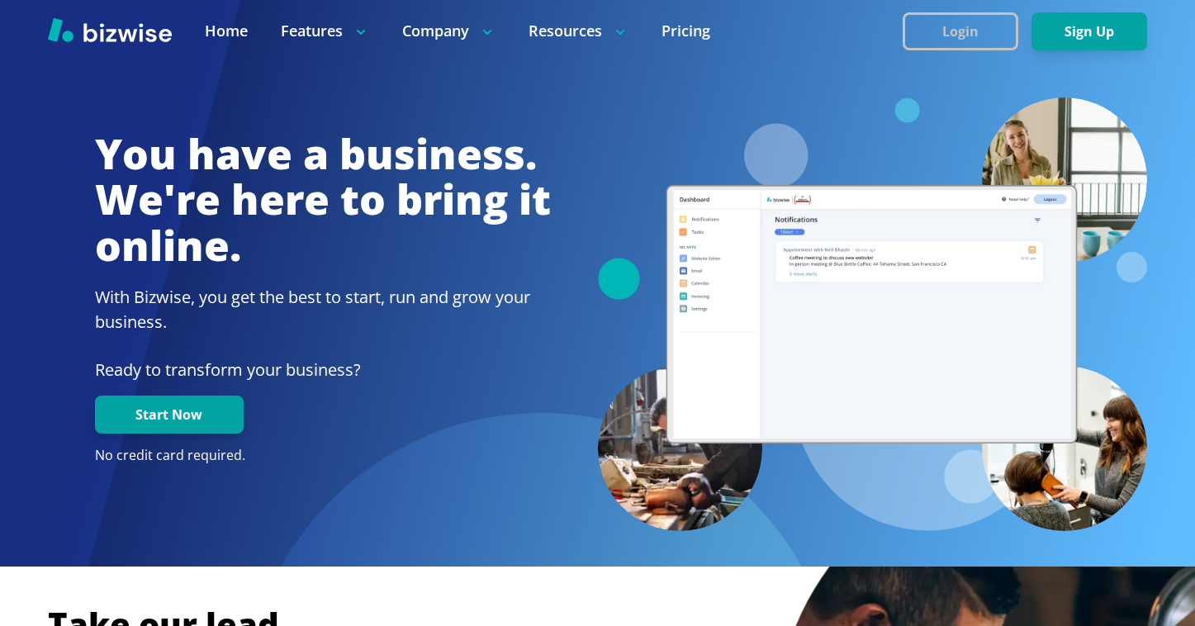 This screenshot has height=626, width=1195. I want to click on button: Login, so click(961, 31).